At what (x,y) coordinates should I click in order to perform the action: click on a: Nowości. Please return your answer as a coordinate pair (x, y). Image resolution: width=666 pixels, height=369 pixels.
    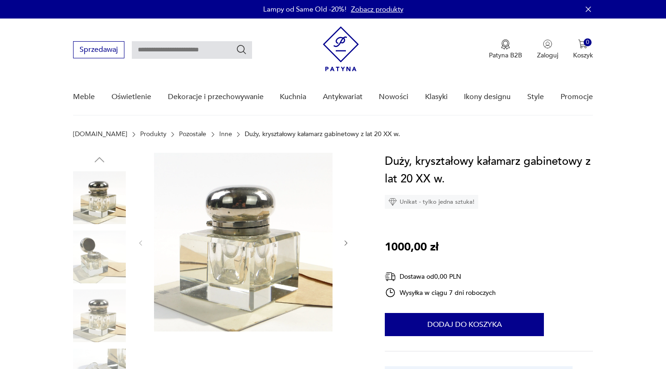
    Looking at the image, I should click on (394, 97).